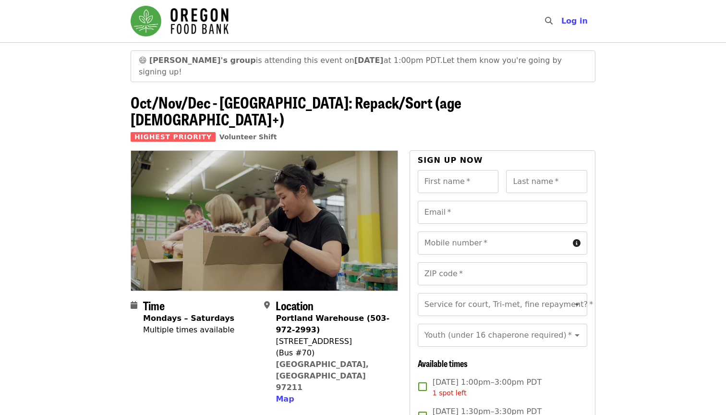 This screenshot has height=415, width=726. Describe the element at coordinates (285, 399) in the screenshot. I see `button: Map` at that location.